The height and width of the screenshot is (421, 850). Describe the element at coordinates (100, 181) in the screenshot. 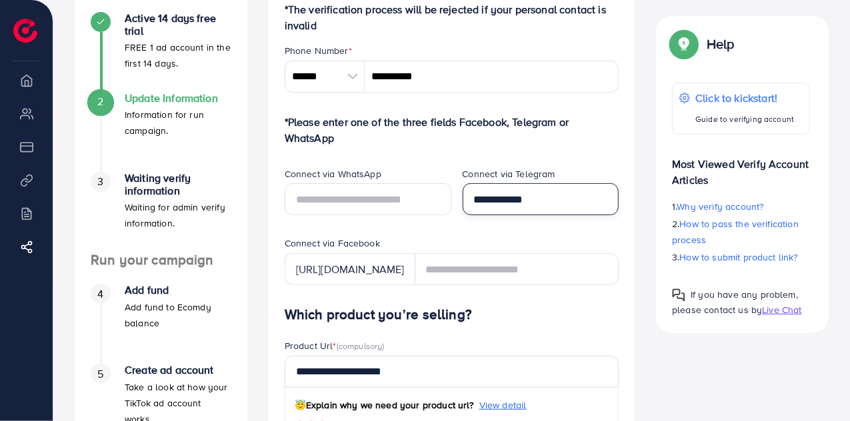

I see `span: 3` at that location.